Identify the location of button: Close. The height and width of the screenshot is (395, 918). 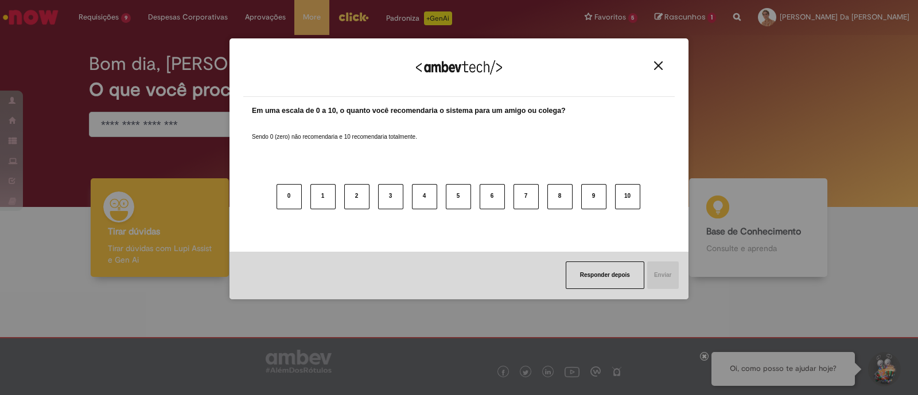
(658, 65).